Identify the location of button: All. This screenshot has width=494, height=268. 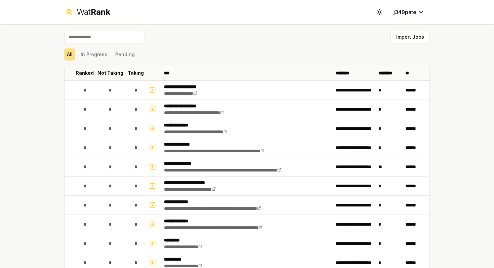
(70, 54).